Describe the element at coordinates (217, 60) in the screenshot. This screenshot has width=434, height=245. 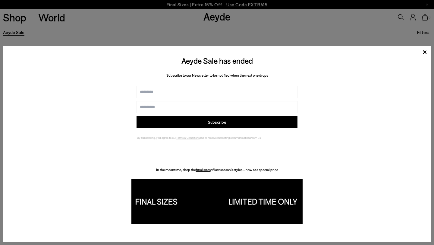
I see `span: Aeyde Sale has ended` at that location.